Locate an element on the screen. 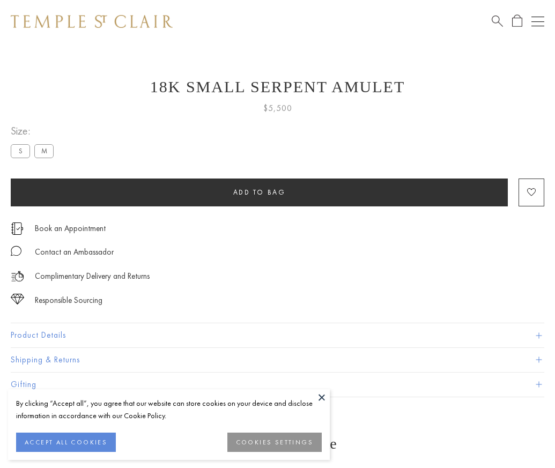 The height and width of the screenshot is (468, 555). button: Gifting is located at coordinates (277, 384).